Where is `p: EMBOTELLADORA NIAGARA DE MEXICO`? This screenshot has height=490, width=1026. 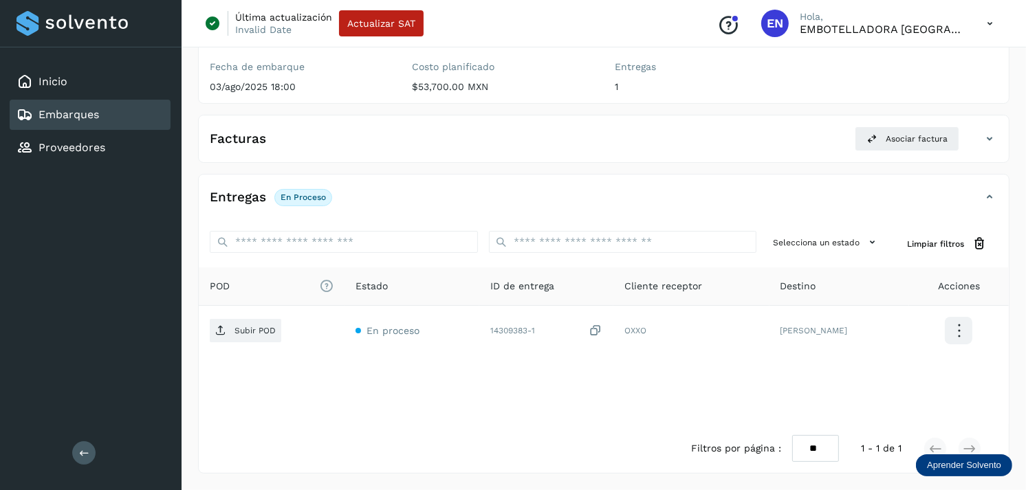
p: EMBOTELLADORA NIAGARA DE MEXICO is located at coordinates (882, 29).